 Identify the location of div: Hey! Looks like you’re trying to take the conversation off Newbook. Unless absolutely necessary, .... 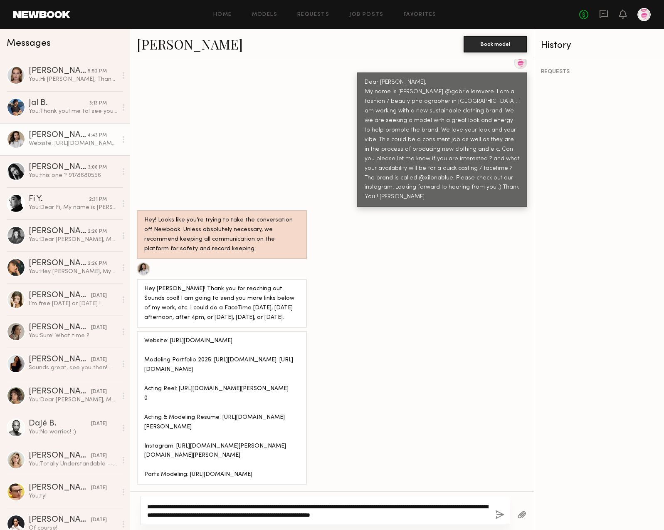
(222, 235).